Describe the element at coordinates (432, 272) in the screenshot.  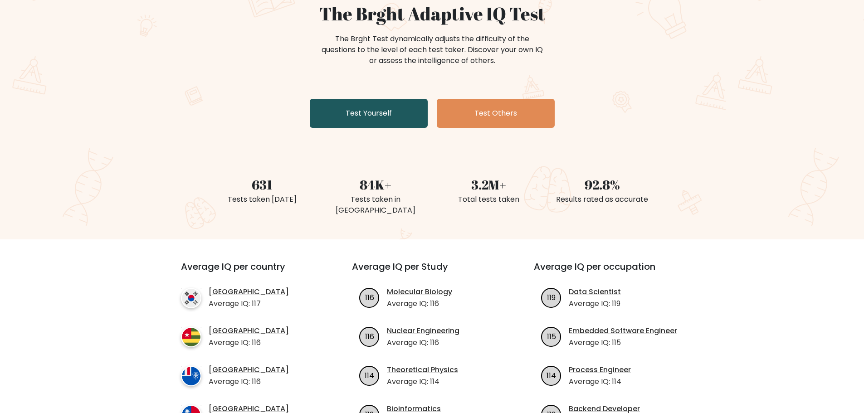
I see `h3: Average IQ per Study` at that location.